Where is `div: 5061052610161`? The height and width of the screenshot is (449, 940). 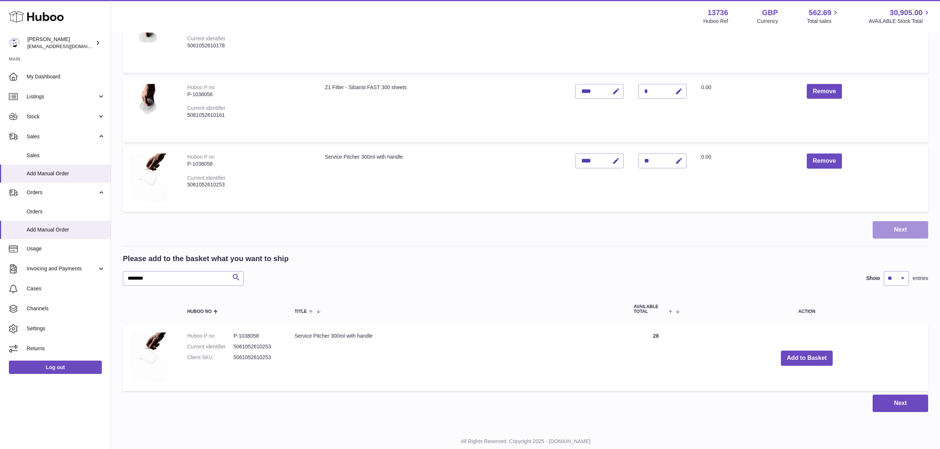
div: 5061052610161 is located at coordinates (249, 115).